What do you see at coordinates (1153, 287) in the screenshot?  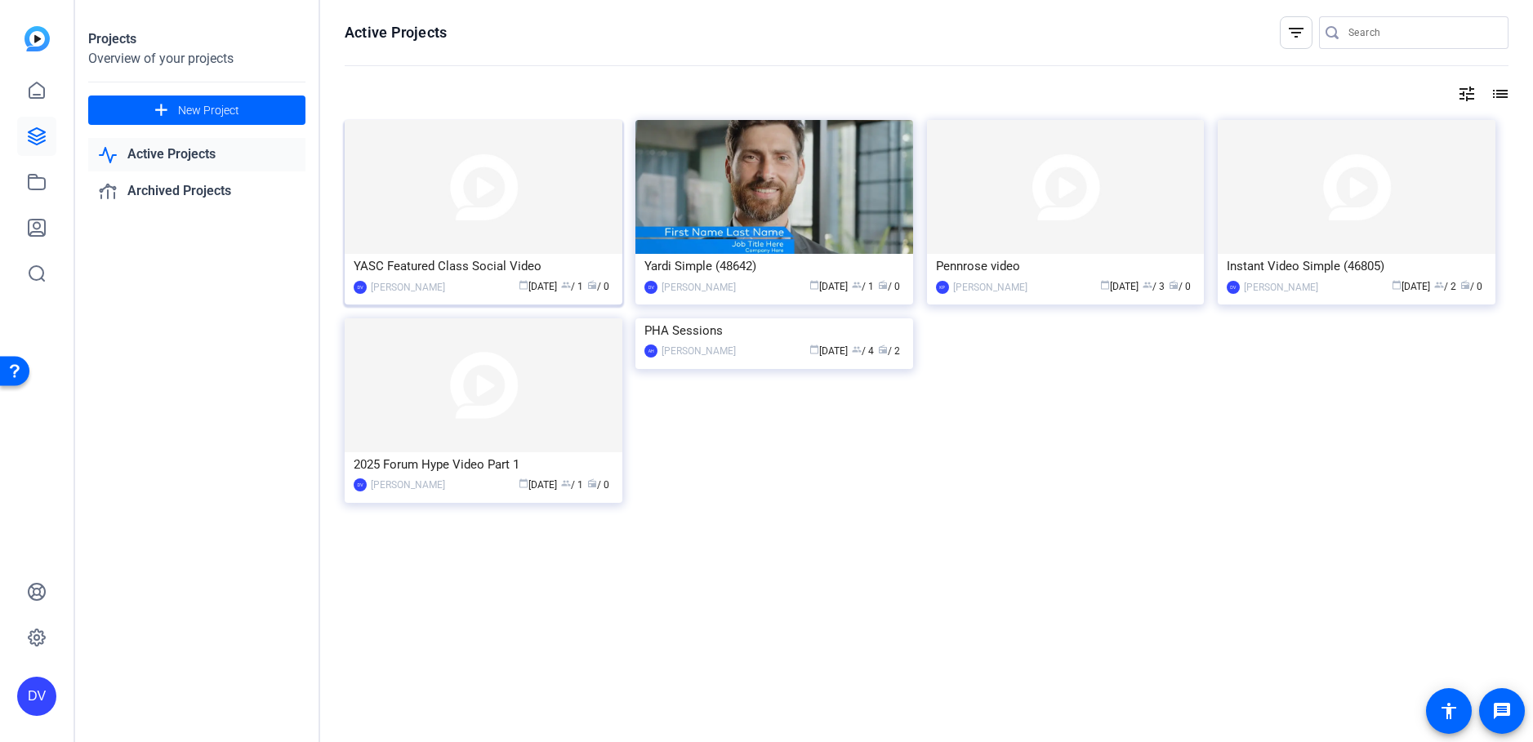 I see `span: / 3` at bounding box center [1153, 287].